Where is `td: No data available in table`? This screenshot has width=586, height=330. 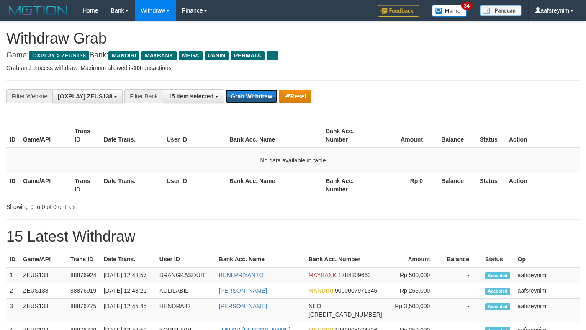 td: No data available in table is located at coordinates (293, 160).